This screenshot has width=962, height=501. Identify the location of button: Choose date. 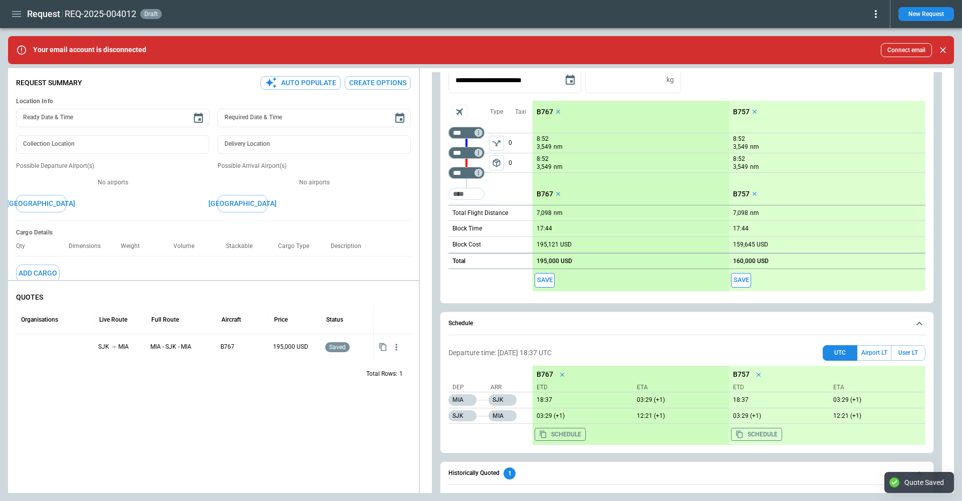
(198, 118).